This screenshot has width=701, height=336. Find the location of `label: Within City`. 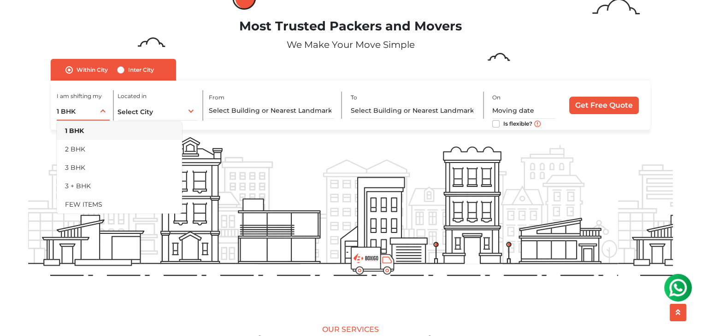

label: Within City is located at coordinates (92, 70).